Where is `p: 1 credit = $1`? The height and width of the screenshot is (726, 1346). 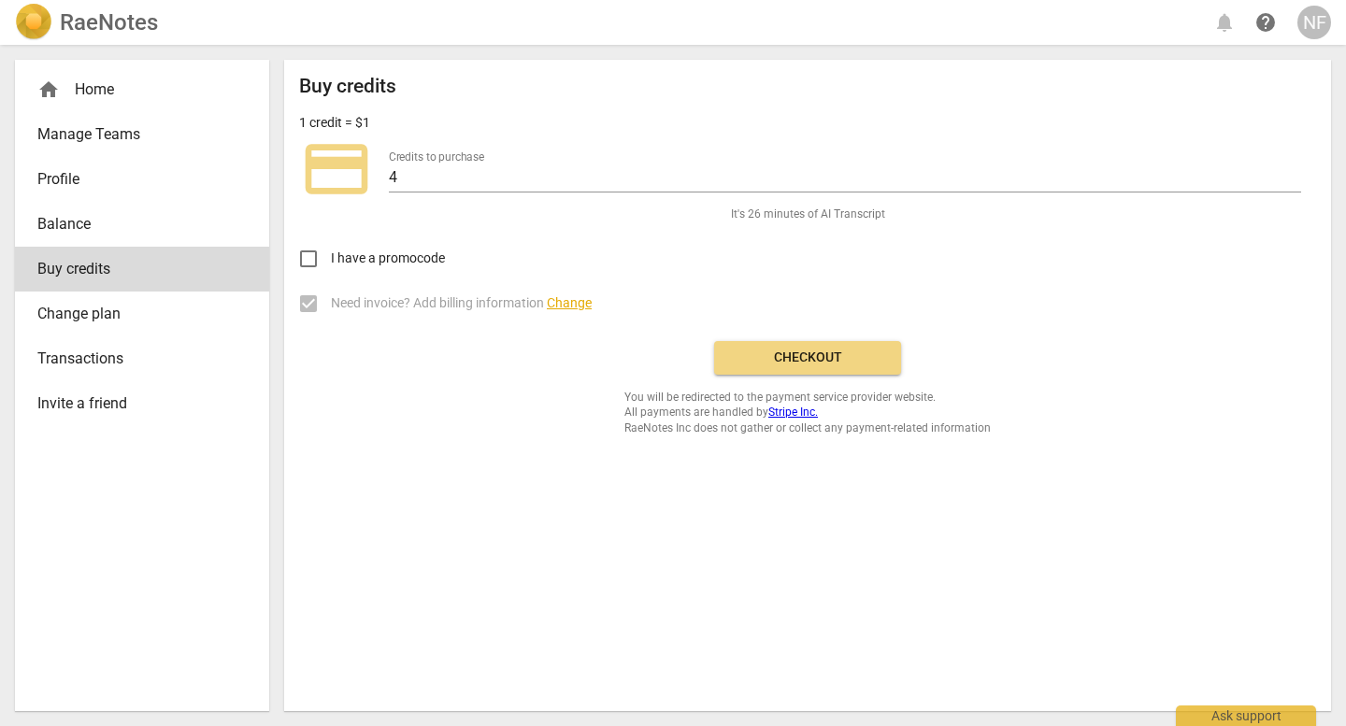
p: 1 credit = $1 is located at coordinates (335, 122).